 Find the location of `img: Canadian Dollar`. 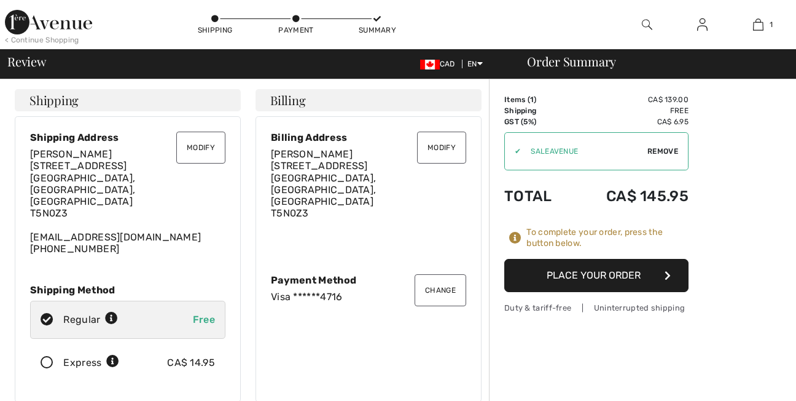

img: Canadian Dollar is located at coordinates (430, 65).